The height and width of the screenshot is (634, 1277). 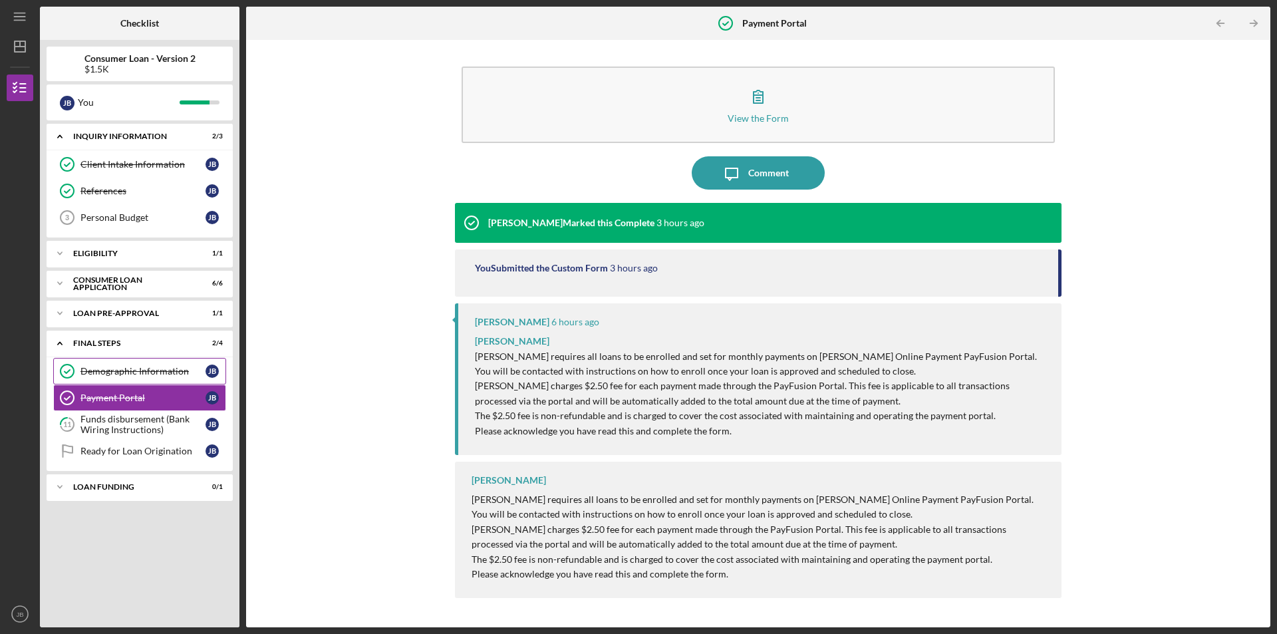 I want to click on a: Ready for Loan OriginationJB, so click(x=140, y=451).